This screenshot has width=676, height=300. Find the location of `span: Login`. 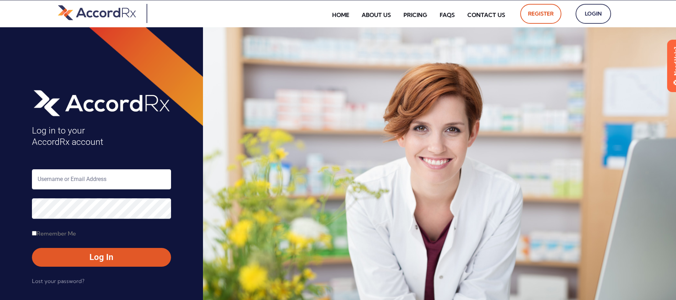

span: Login is located at coordinates (593, 14).